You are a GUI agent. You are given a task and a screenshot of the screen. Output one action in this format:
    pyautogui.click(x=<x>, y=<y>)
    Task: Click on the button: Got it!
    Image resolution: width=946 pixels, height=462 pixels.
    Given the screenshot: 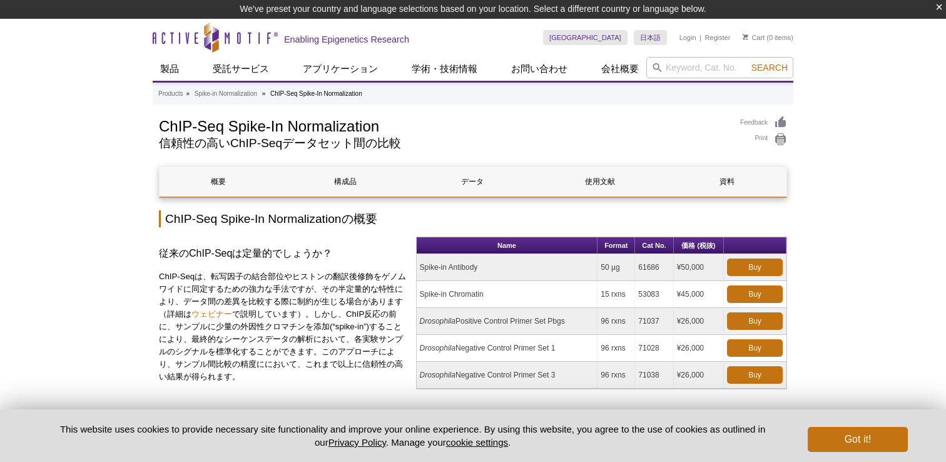 What is the action you would take?
    pyautogui.click(x=857, y=439)
    